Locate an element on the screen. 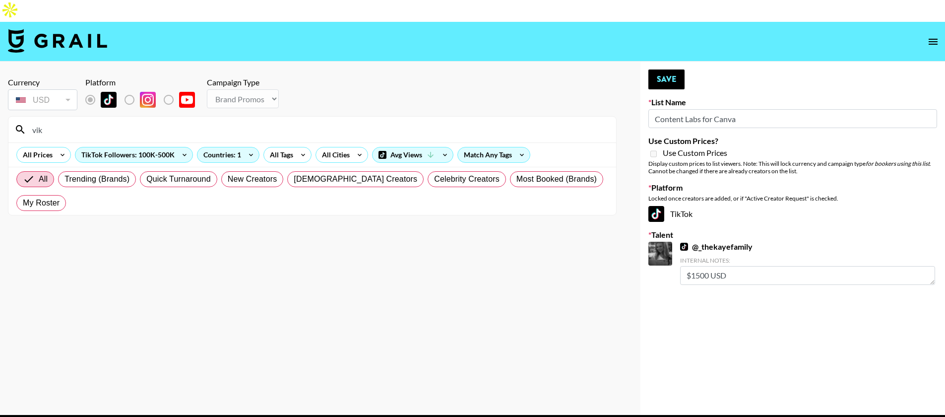  span: Trending (Brands) is located at coordinates (97, 179).